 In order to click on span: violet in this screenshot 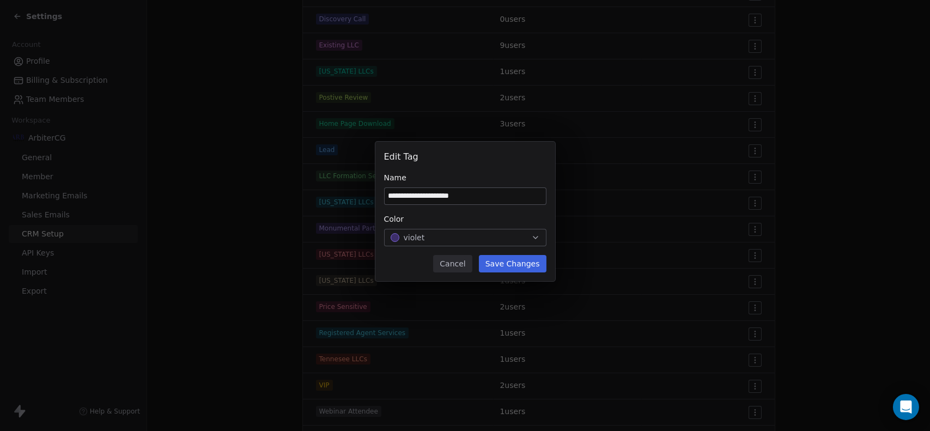, I will do `click(414, 238)`.